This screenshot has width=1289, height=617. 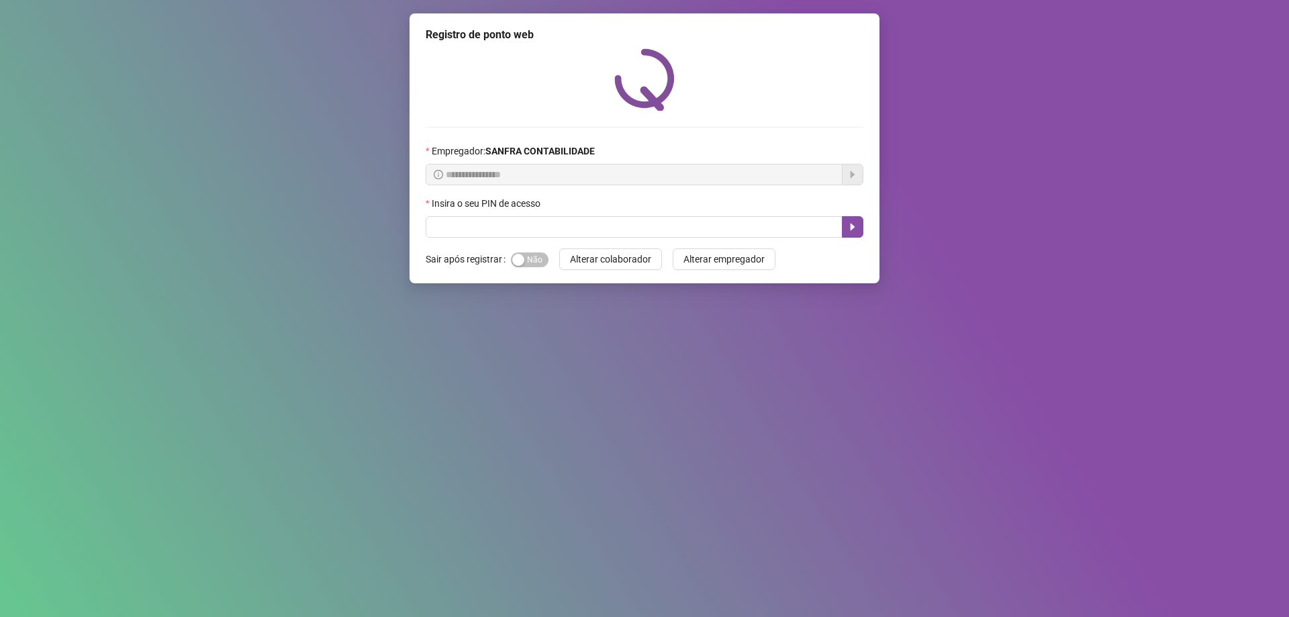 What do you see at coordinates (610, 259) in the screenshot?
I see `span: Alterar colaborador` at bounding box center [610, 259].